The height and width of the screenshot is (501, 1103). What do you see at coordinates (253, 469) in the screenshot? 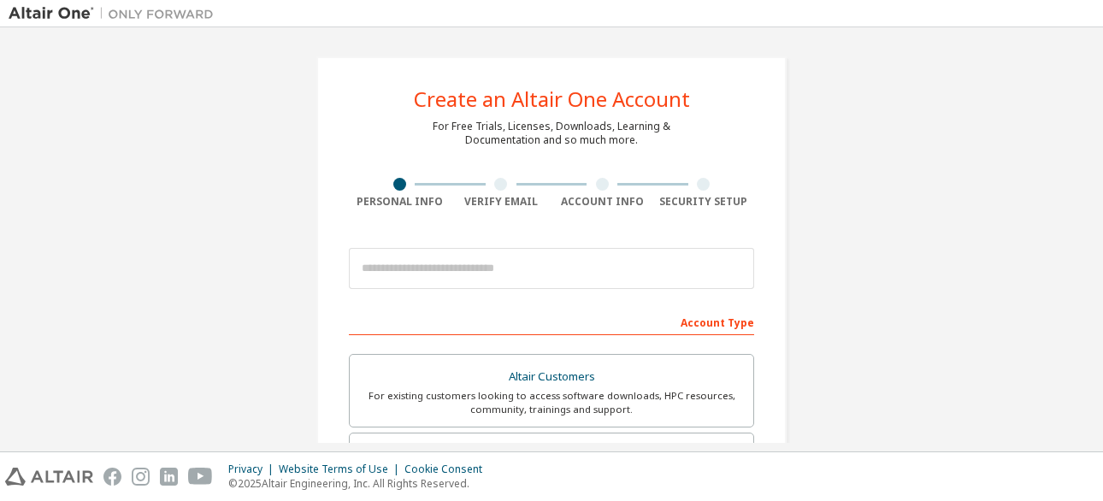
I see `div: Privacy` at bounding box center [253, 469].